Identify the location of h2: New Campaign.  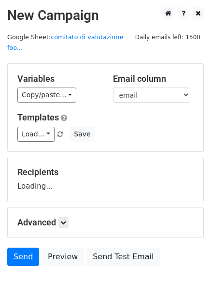
(105, 15).